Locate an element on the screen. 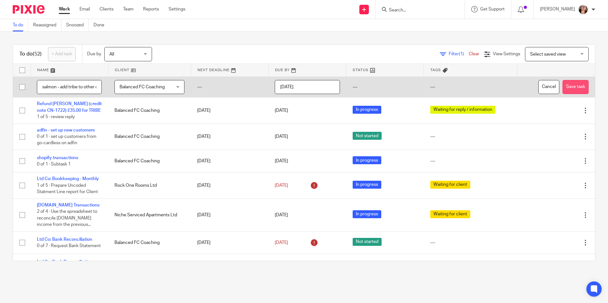 This screenshot has height=303, width=608. input: Search is located at coordinates (417, 10).